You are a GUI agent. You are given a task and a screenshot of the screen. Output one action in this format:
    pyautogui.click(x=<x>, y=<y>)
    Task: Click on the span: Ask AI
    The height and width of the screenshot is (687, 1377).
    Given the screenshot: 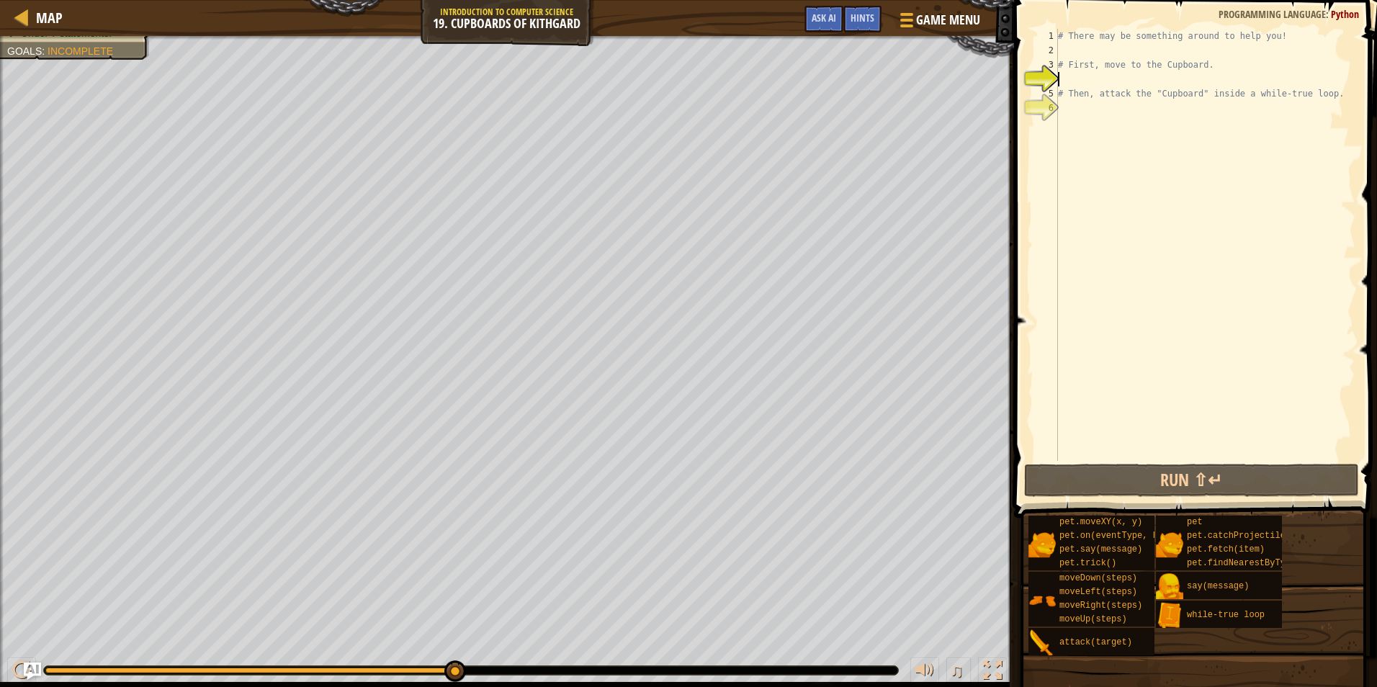 What is the action you would take?
    pyautogui.click(x=824, y=17)
    